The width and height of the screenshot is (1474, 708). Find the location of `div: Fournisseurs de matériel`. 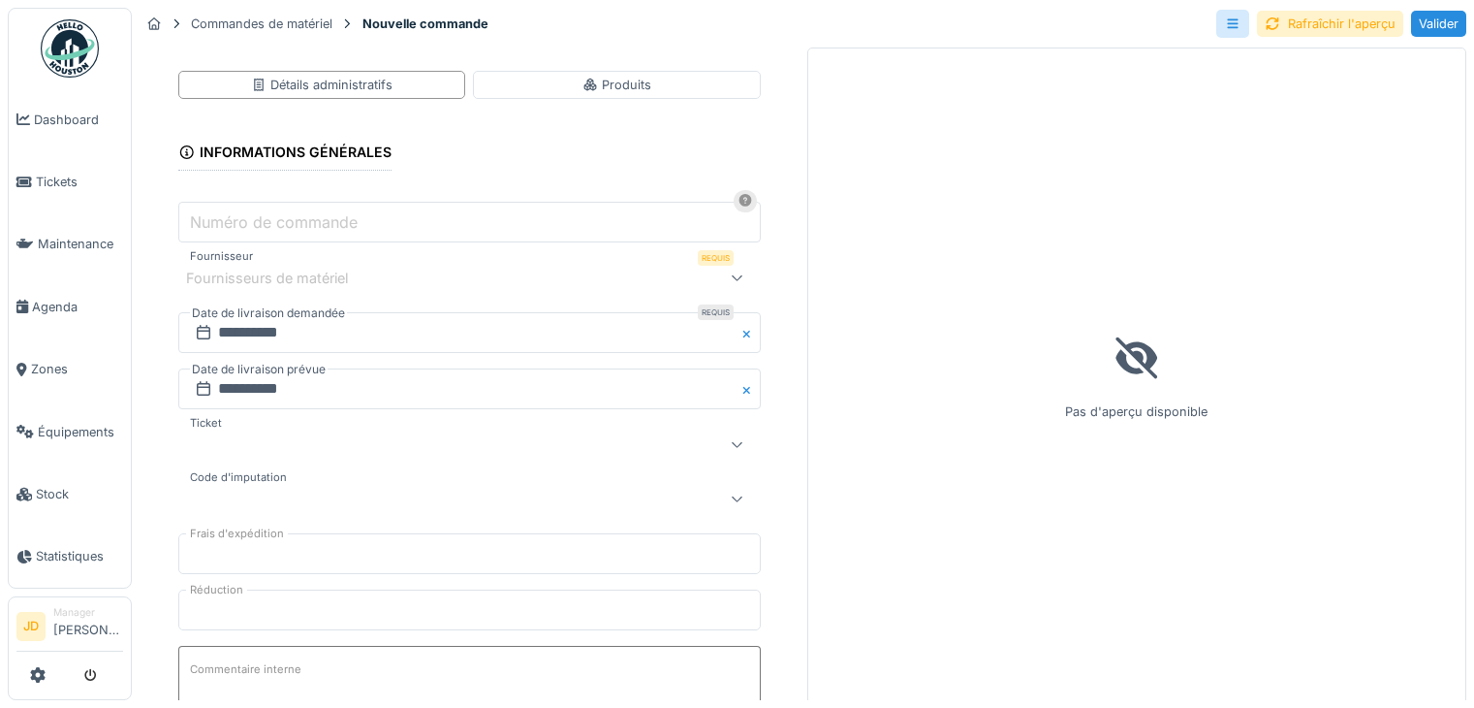

div: Fournisseurs de matériel is located at coordinates (280, 278).